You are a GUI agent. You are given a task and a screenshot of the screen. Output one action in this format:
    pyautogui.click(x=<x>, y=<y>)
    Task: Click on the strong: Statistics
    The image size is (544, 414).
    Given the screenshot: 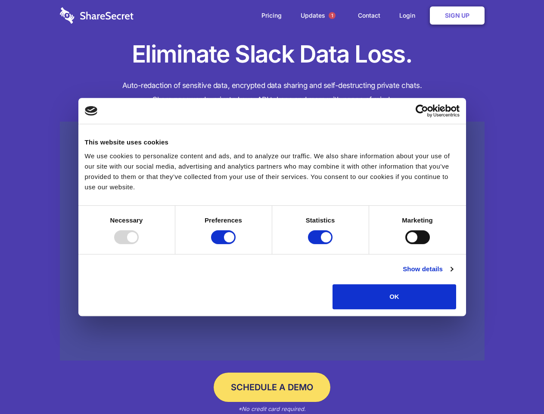 What is the action you would take?
    pyautogui.click(x=321, y=220)
    